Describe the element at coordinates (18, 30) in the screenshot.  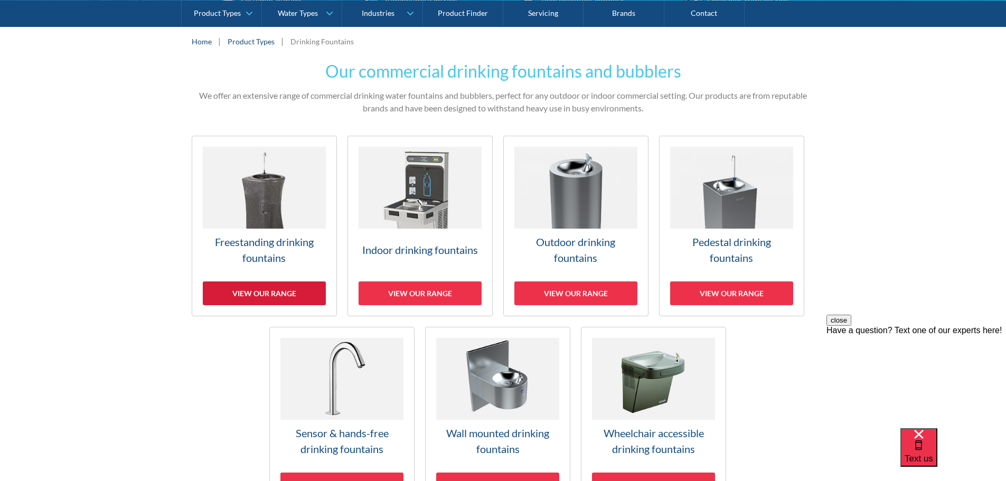
I see `span: Text us` at that location.